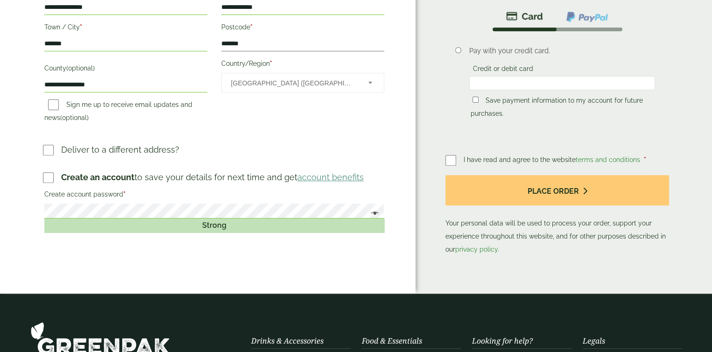 The height and width of the screenshot is (352, 712). Describe the element at coordinates (556, 108) in the screenshot. I see `label: Save payment information to my account for future purchases.` at that location.